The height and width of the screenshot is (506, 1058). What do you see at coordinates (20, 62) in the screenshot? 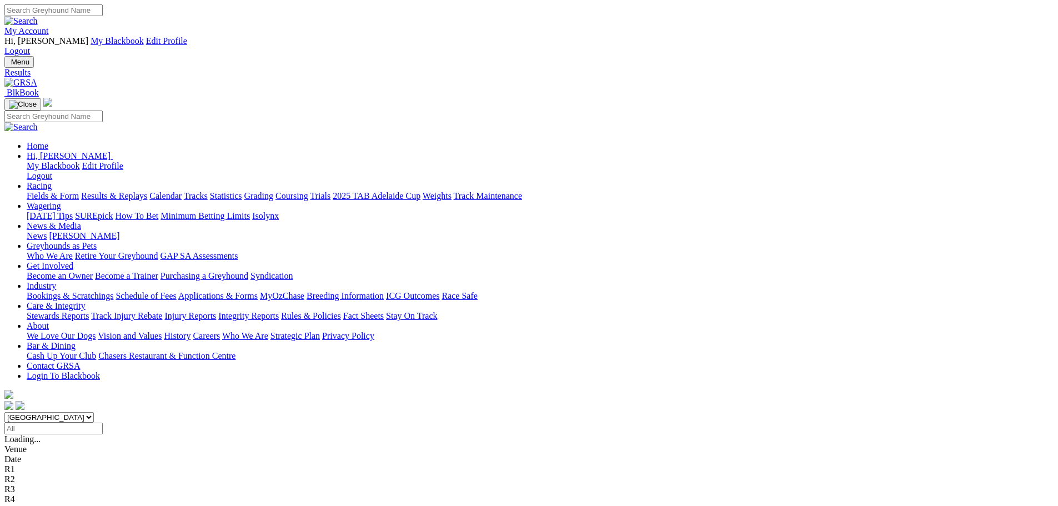
I see `span: Menu` at bounding box center [20, 62].